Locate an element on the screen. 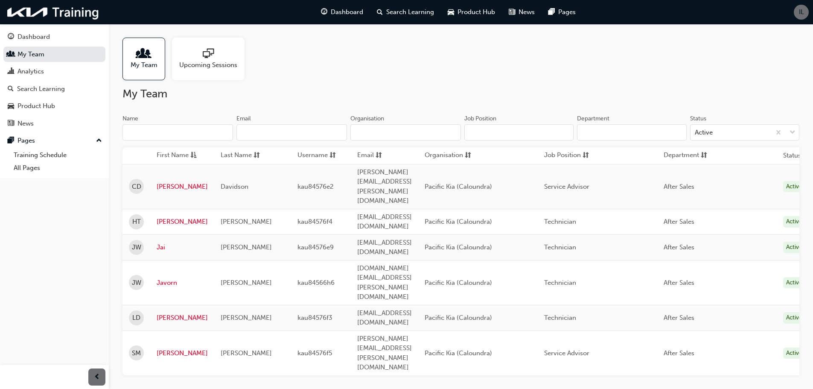 The height and width of the screenshot is (389, 813). button: IL is located at coordinates (801, 12).